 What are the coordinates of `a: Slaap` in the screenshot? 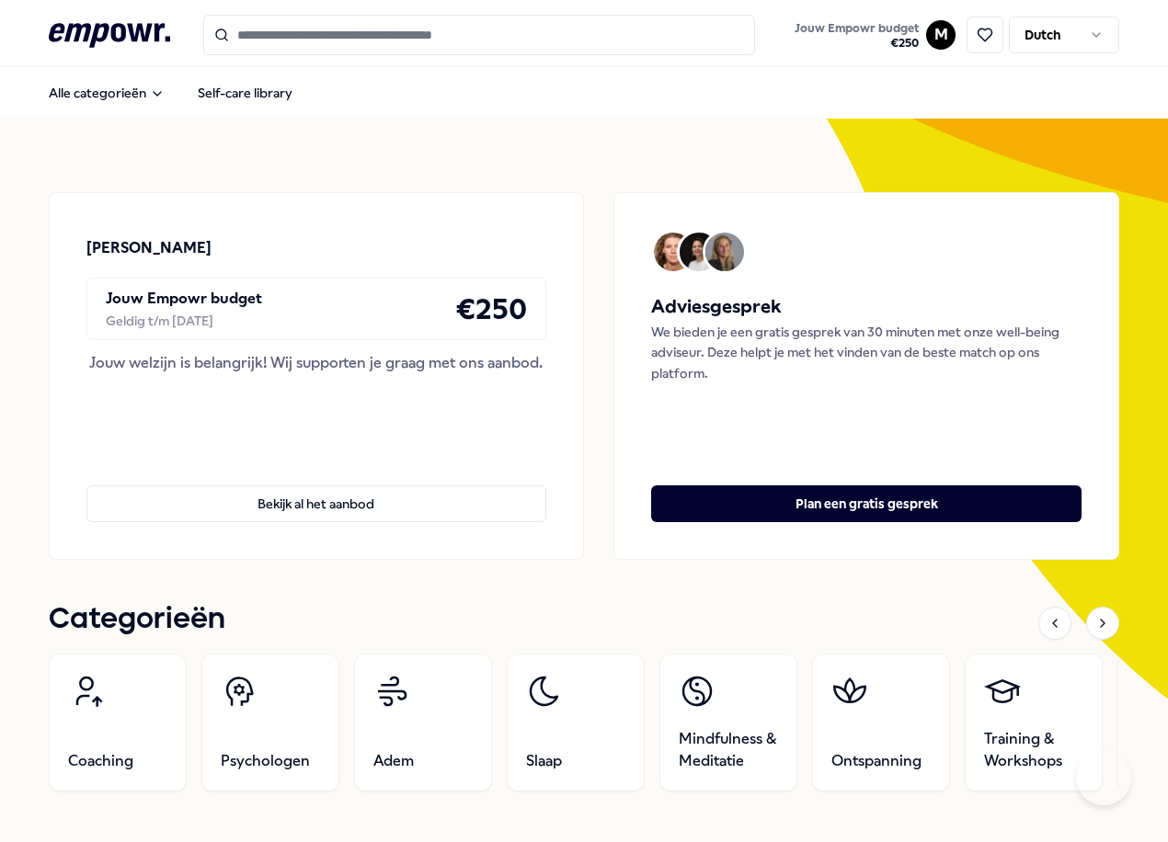 It's located at (576, 723).